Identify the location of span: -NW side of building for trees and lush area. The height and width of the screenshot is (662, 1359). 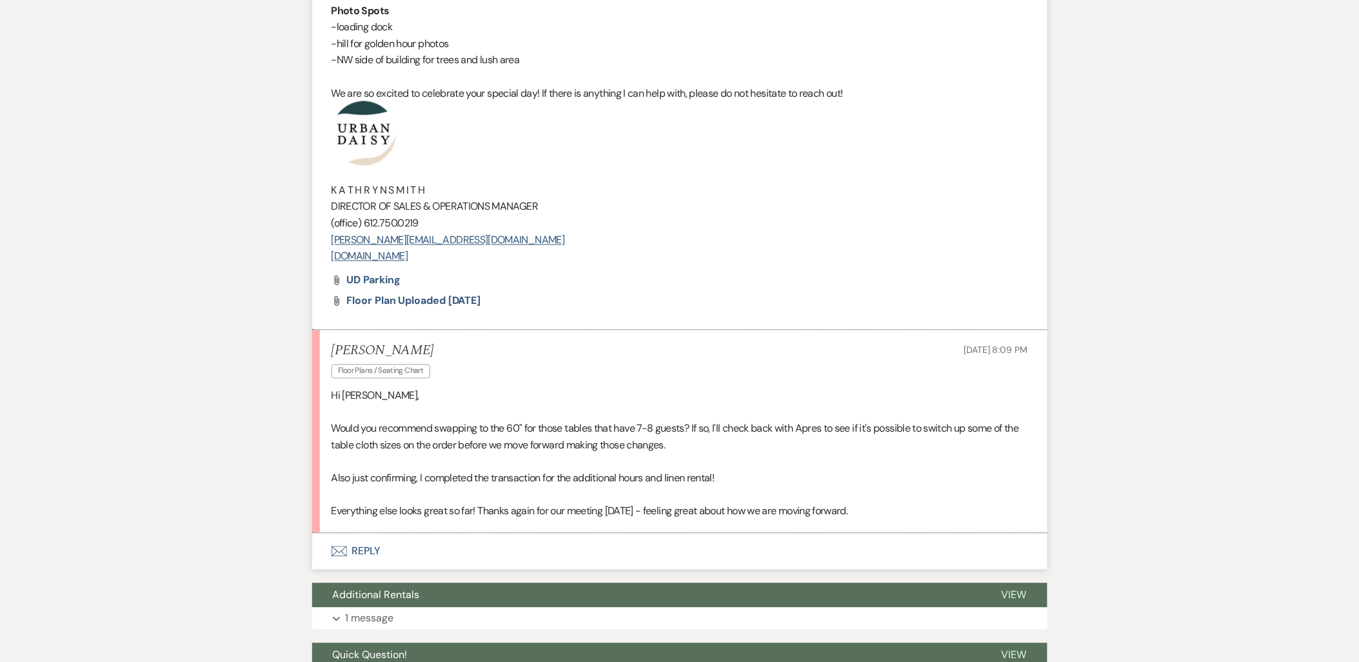
(426, 59).